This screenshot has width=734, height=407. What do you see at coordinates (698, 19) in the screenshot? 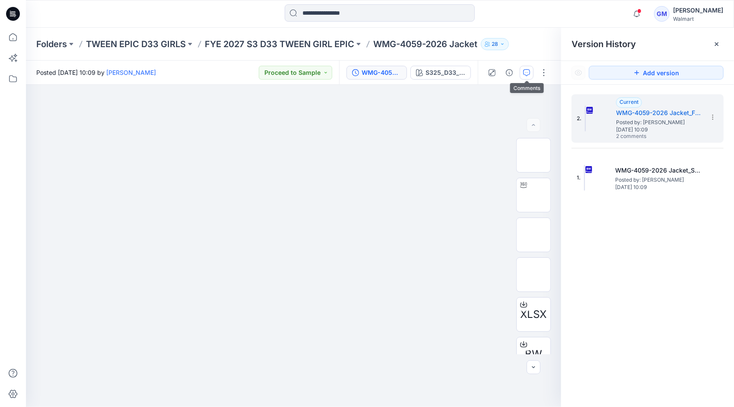
I see `div: Walmart` at bounding box center [698, 19].